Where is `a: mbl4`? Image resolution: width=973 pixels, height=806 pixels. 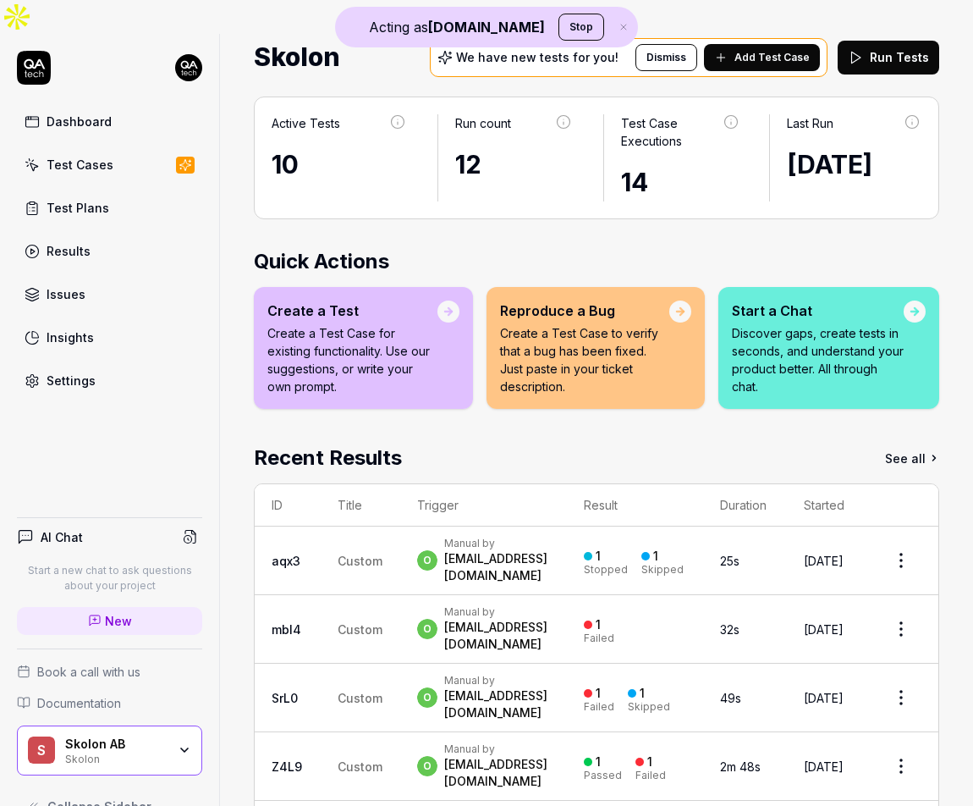 a: mbl4 is located at coordinates (286, 629).